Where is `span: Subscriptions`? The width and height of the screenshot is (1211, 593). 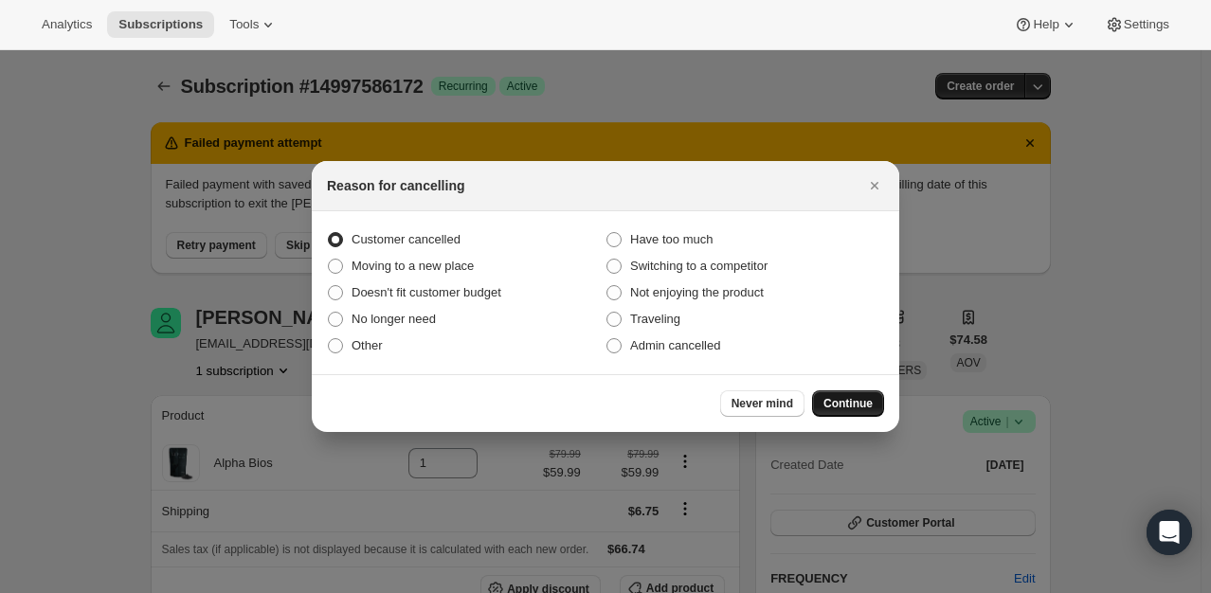
span: Subscriptions is located at coordinates (160, 25).